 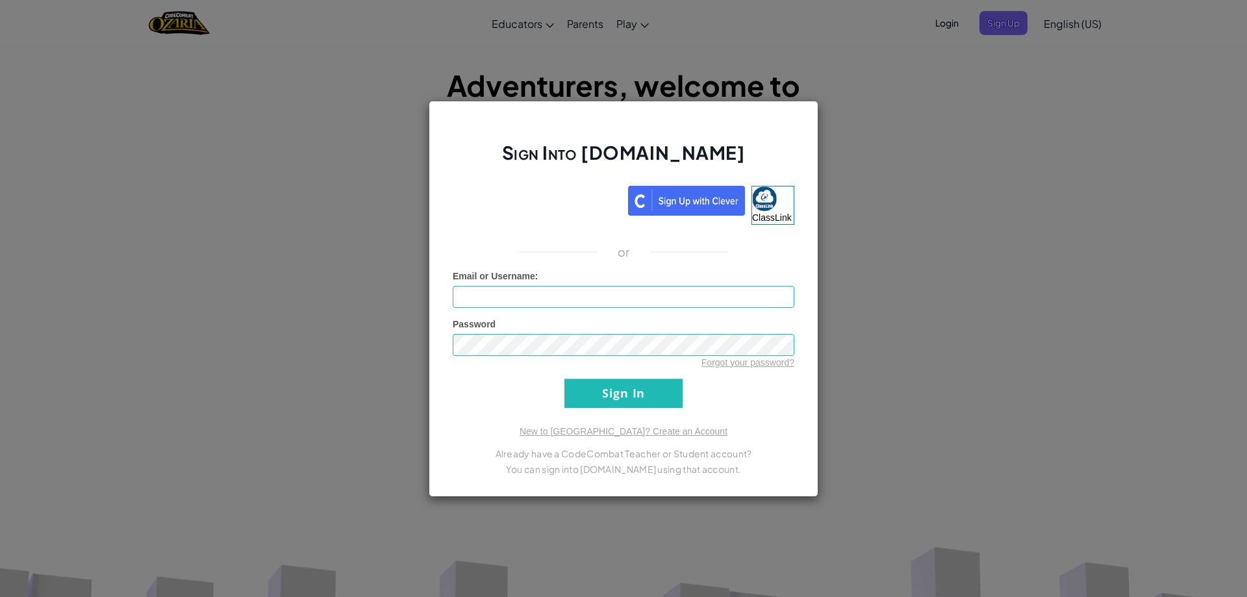 What do you see at coordinates (764, 199) in the screenshot?
I see `img: classlink-logo-small.png` at bounding box center [764, 199].